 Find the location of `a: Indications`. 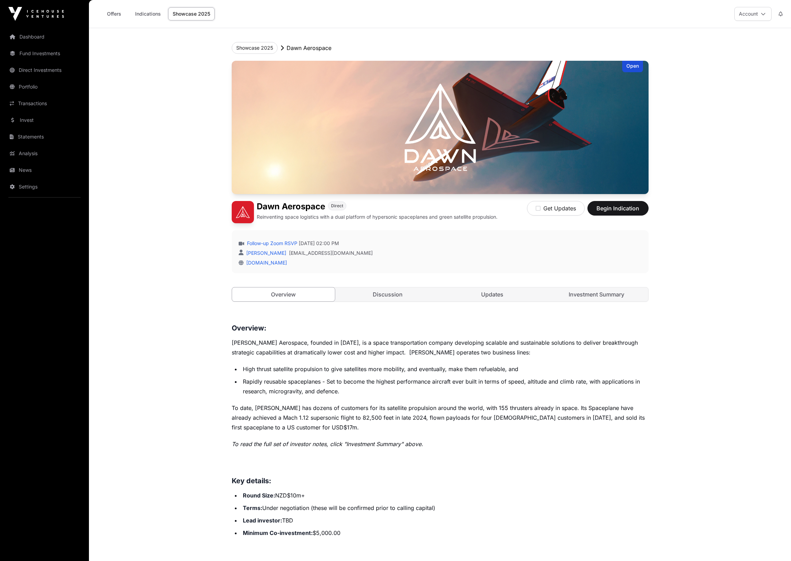

a: Indications is located at coordinates (148, 14).